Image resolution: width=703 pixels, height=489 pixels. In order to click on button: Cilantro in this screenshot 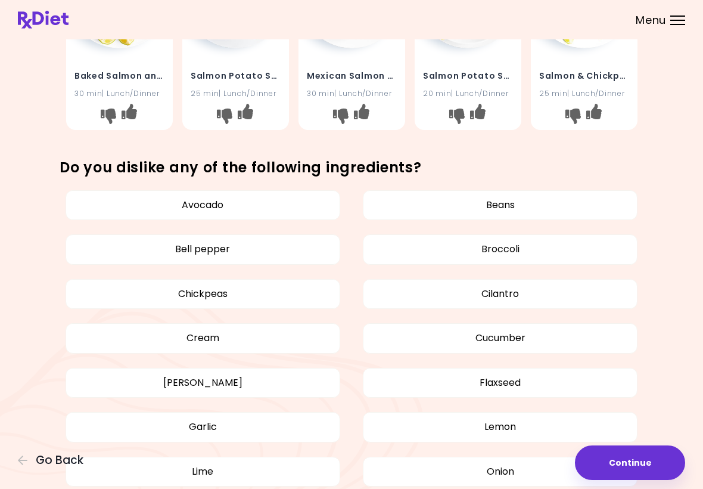, I will do `click(500, 294)`.